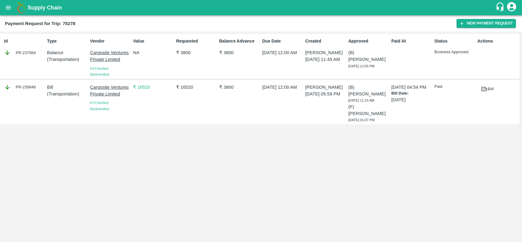 The width and height of the screenshot is (522, 242). I want to click on p: Balance, so click(67, 53).